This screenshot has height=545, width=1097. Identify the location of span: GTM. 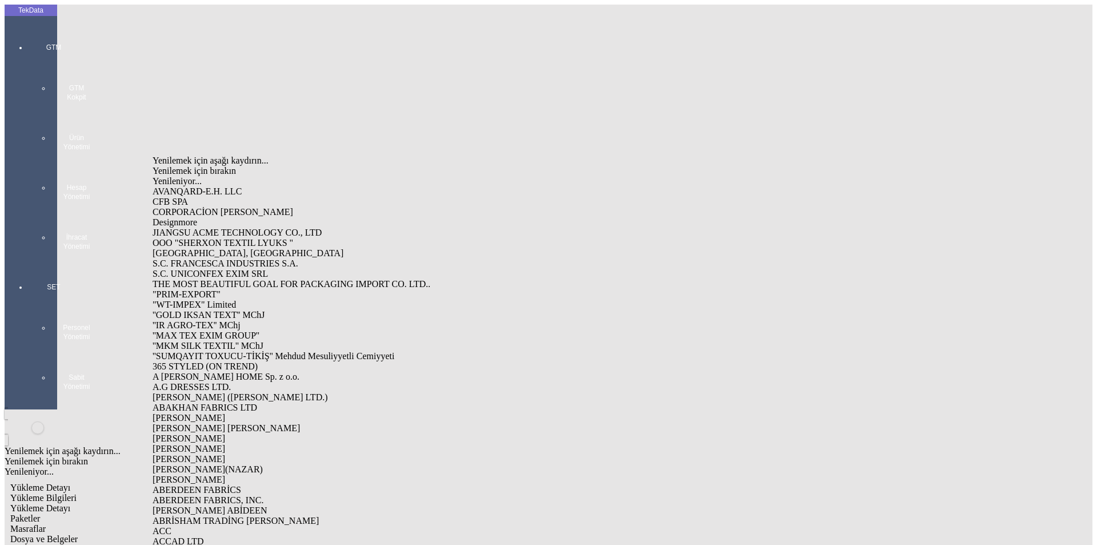
(54, 47).